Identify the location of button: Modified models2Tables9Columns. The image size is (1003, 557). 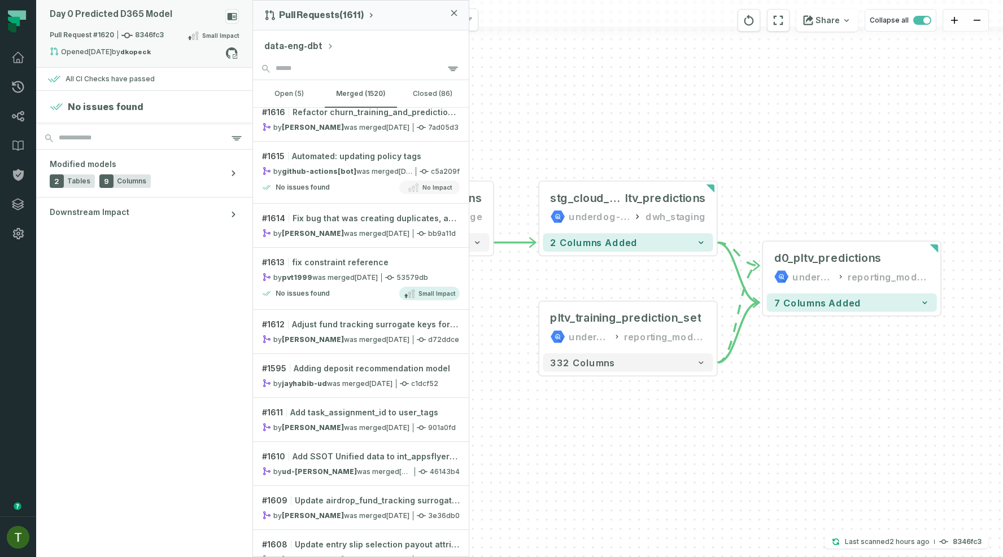
(144, 173).